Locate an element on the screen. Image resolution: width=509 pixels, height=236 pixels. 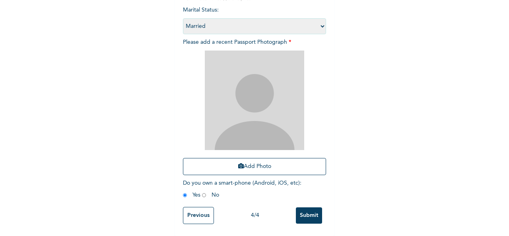
img: Crop is located at coordinates (254, 100).